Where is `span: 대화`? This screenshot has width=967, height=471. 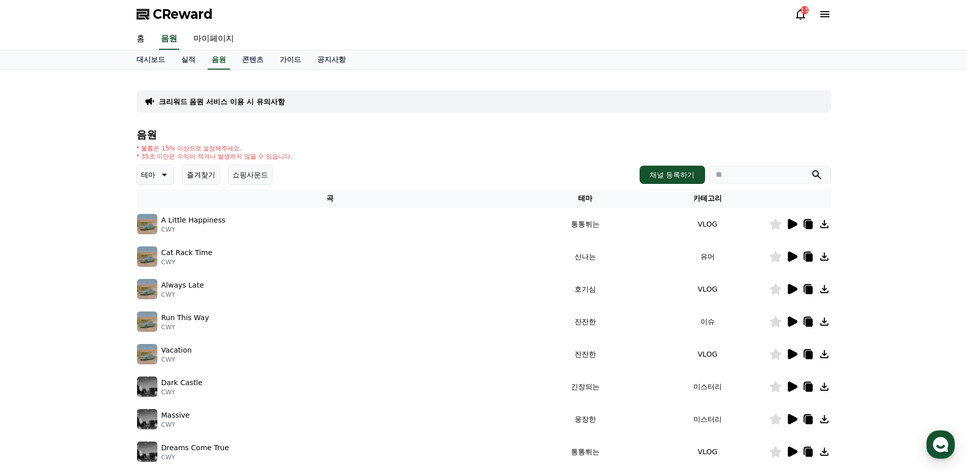 span: 대화 is located at coordinates (99, 342).